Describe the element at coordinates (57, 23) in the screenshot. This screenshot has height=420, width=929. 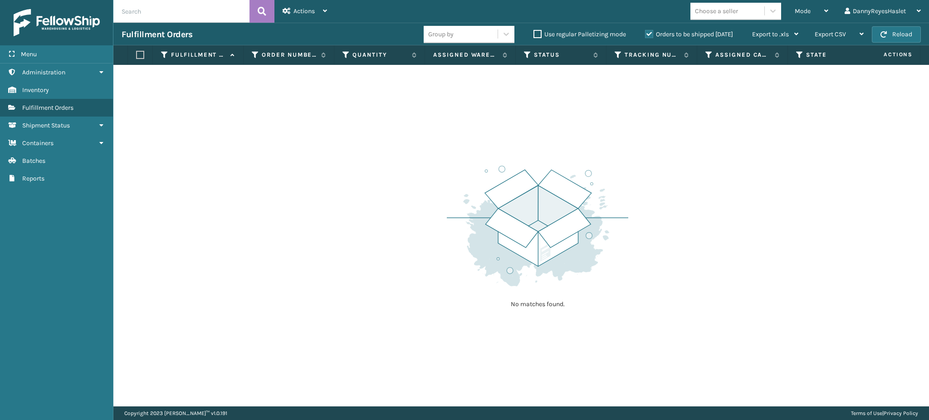
I see `img: logo` at that location.